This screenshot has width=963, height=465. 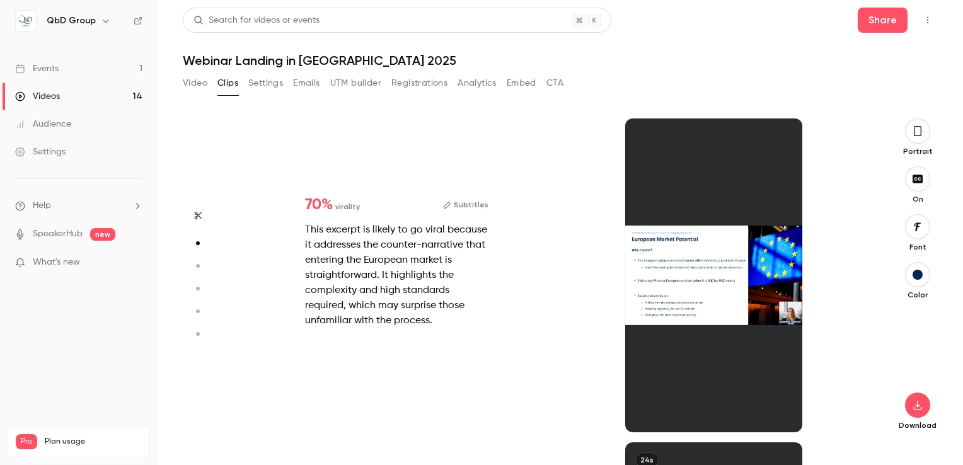 I want to click on button: Subtitles, so click(x=466, y=205).